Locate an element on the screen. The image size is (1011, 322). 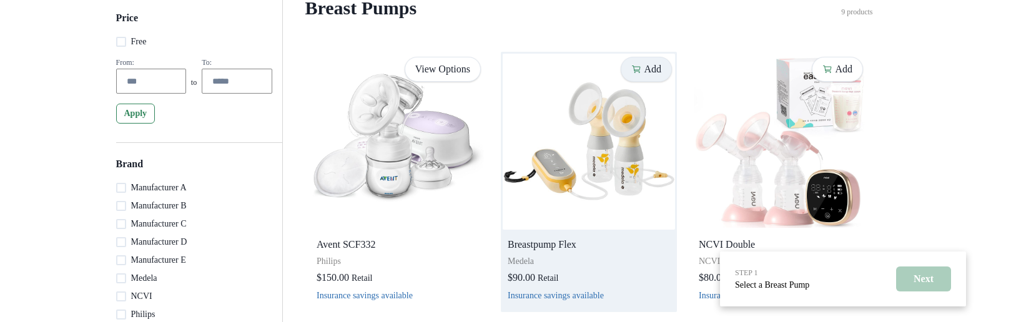
p: Manufacturer B is located at coordinates (159, 206).